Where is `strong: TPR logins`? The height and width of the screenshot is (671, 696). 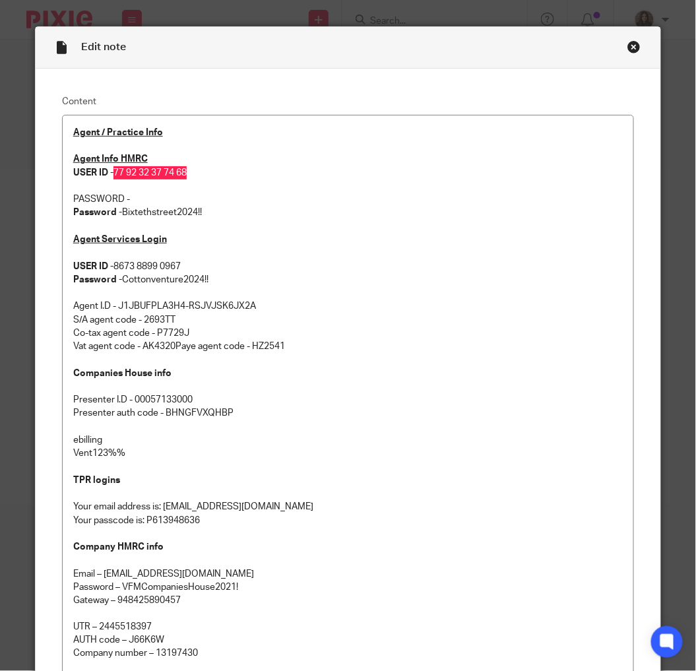 strong: TPR logins is located at coordinates (96, 480).